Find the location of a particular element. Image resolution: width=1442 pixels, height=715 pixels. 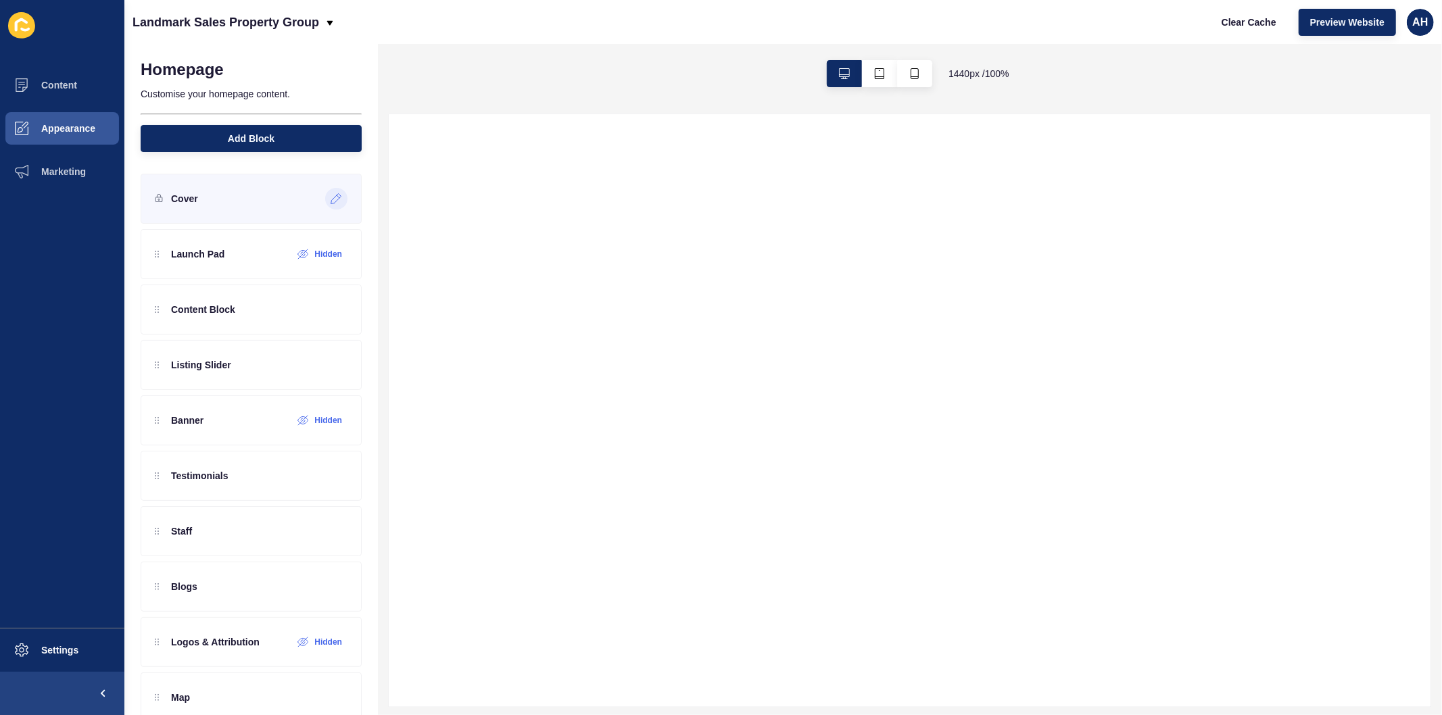

span: 1440 px / 100 % is located at coordinates (979, 74).